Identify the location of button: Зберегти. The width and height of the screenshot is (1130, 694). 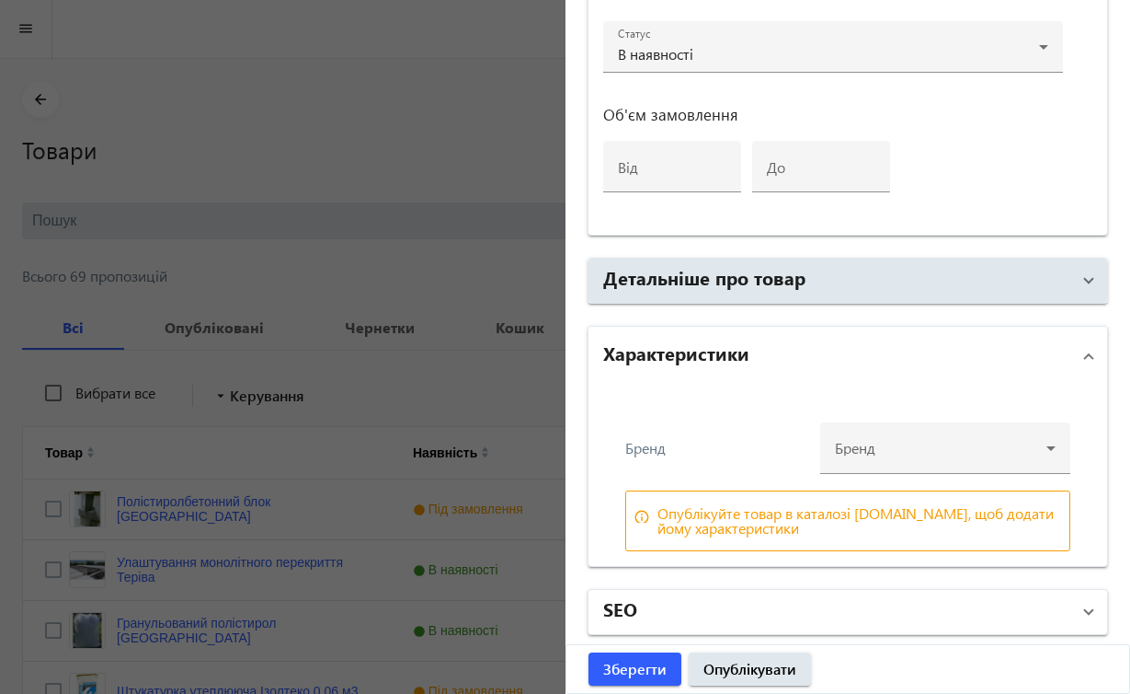
(635, 669).